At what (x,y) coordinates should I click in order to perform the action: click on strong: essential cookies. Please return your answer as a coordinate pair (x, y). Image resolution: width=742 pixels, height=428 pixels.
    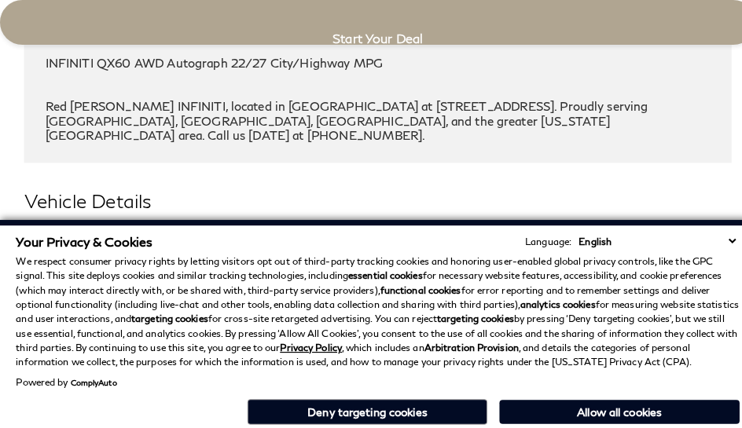
    Looking at the image, I should click on (378, 270).